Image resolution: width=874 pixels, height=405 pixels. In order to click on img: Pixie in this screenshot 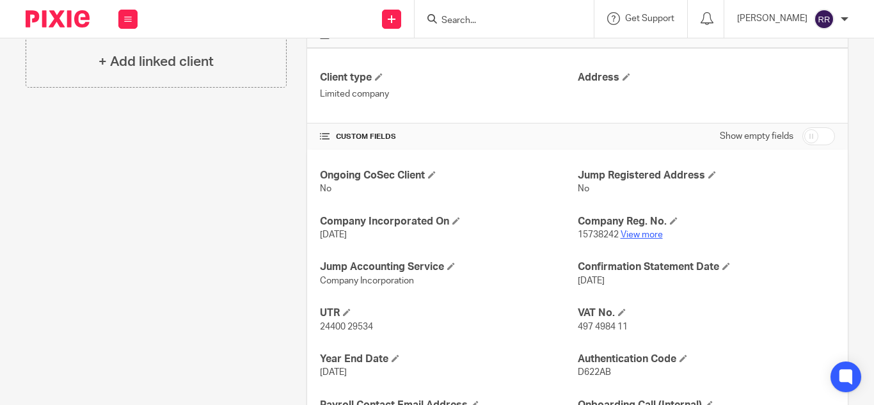, I will do `click(58, 19)`.